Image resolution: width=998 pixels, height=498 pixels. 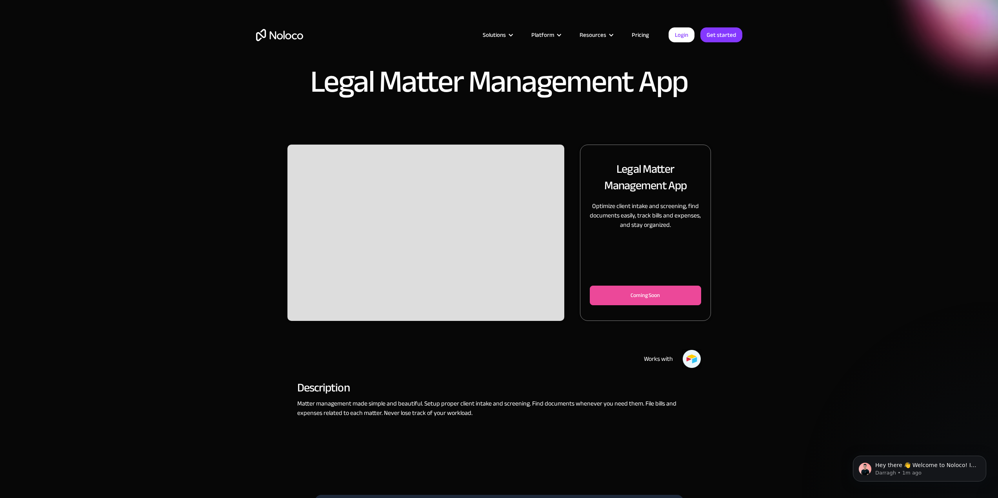 What do you see at coordinates (149, 233) in the screenshot?
I see `div: 1 of 3` at bounding box center [149, 233].